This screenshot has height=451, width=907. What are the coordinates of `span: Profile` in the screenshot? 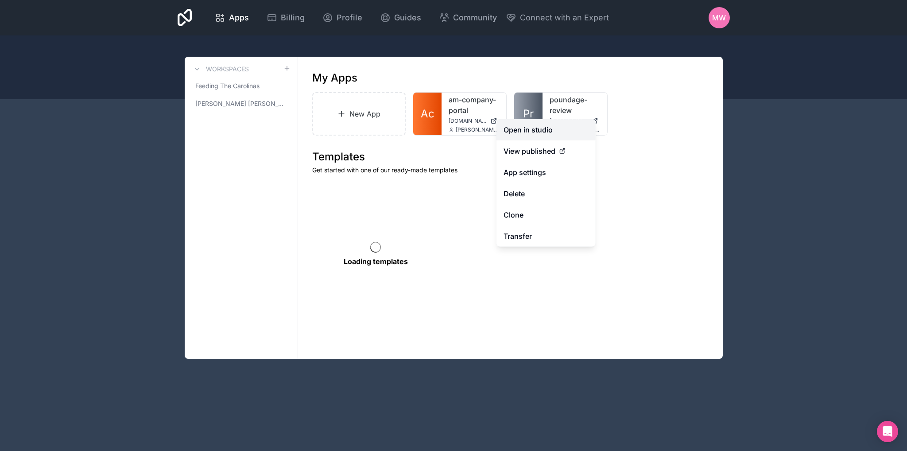 It's located at (350, 18).